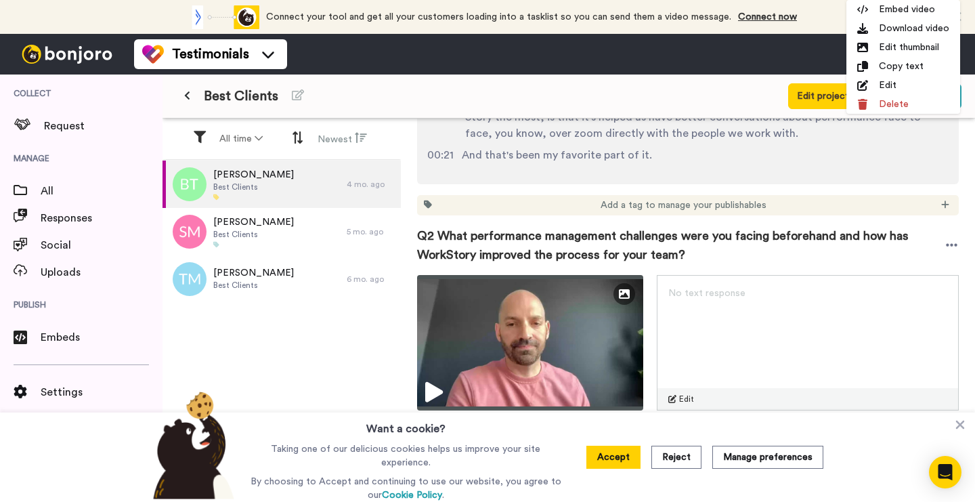 This screenshot has height=502, width=975. I want to click on span: Embeds, so click(102, 337).